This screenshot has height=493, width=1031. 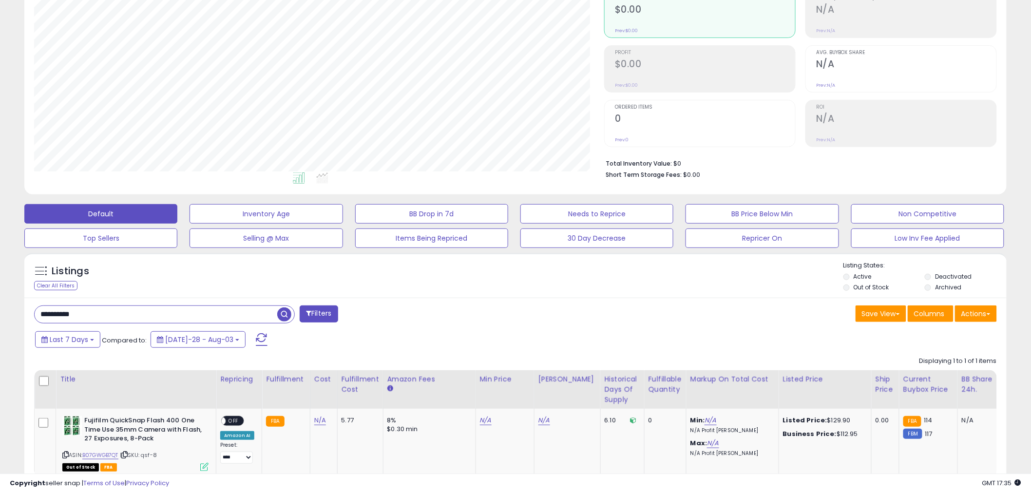 What do you see at coordinates (56, 285) in the screenshot?
I see `div: Clear All Filters` at bounding box center [56, 285].